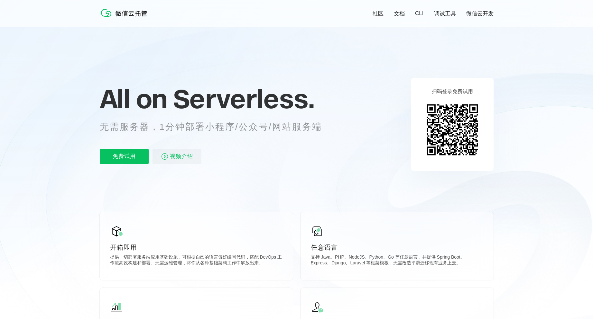 The width and height of the screenshot is (593, 319). Describe the element at coordinates (452, 92) in the screenshot. I see `p: 扫码登录免费试用` at that location.